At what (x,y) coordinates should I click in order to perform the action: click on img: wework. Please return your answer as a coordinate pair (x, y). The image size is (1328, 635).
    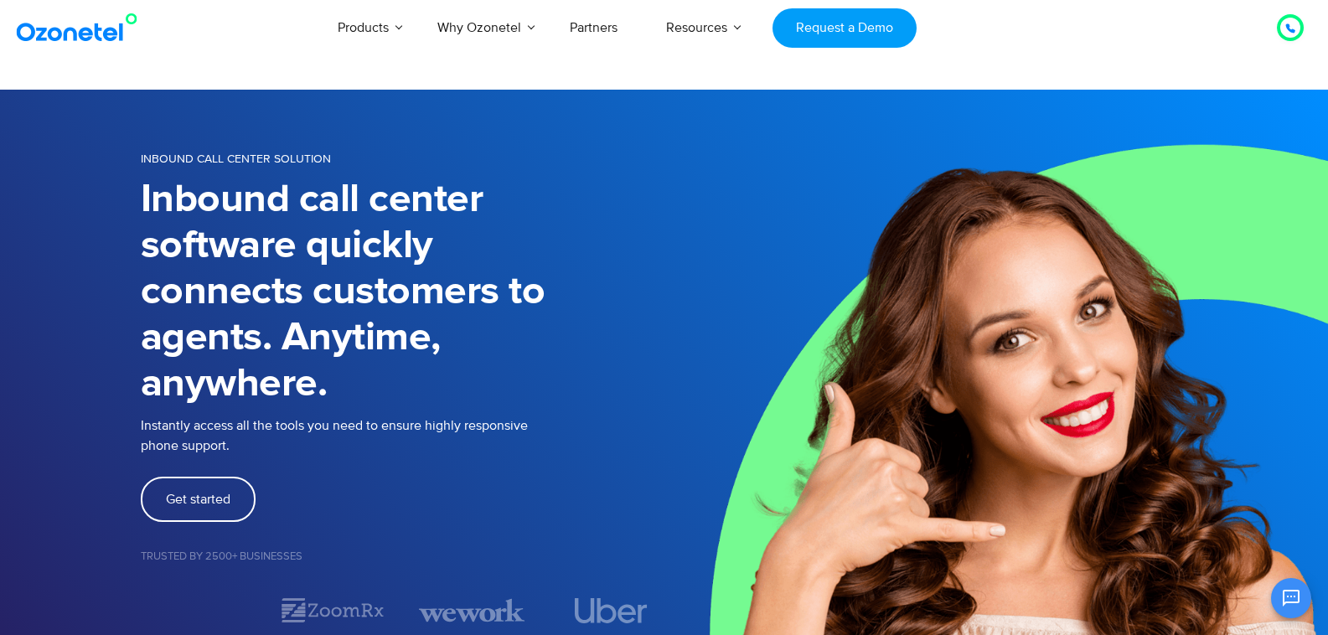
    Looking at the image, I should click on (472, 610).